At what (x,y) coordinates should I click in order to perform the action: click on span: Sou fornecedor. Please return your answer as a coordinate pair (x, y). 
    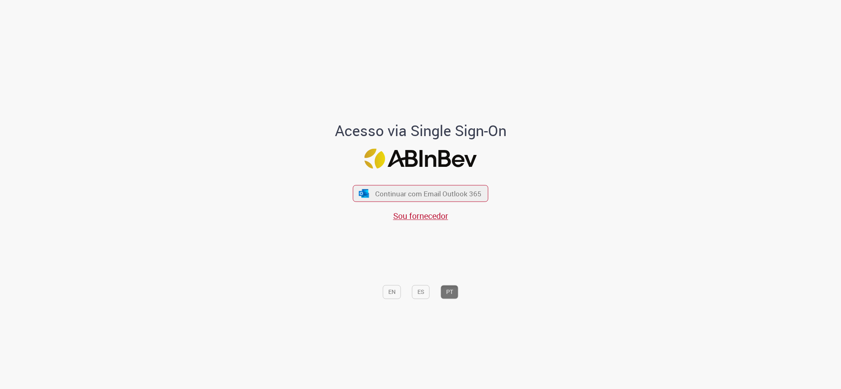
    Looking at the image, I should click on (421, 216).